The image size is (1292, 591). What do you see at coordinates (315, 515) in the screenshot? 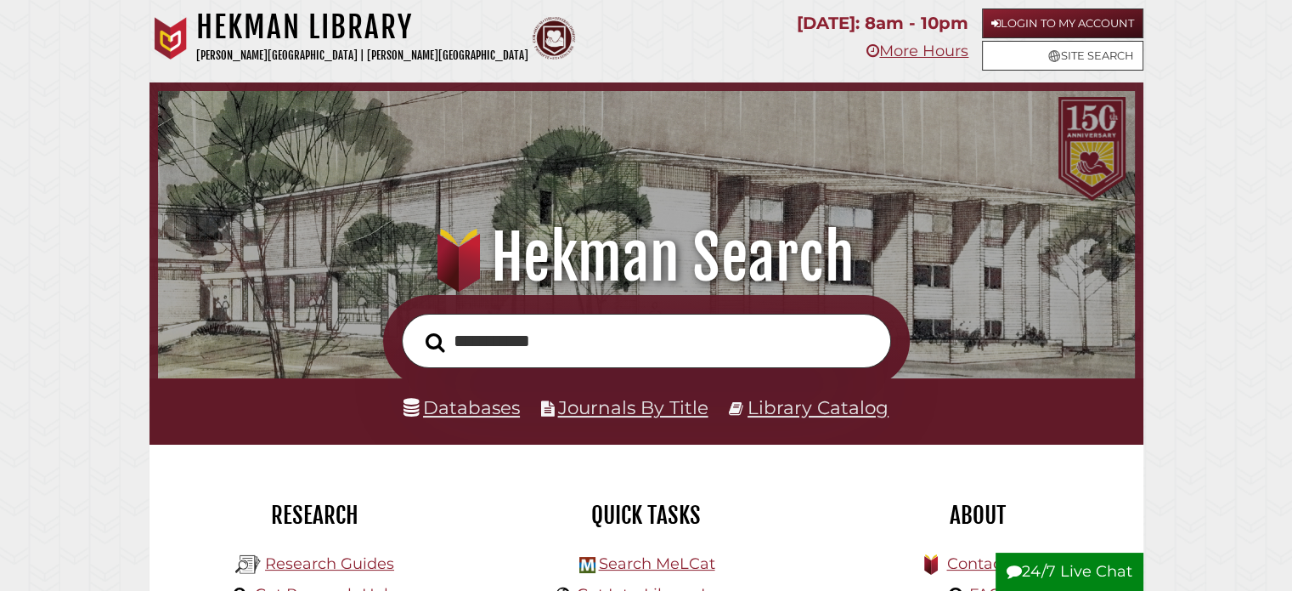
I see `h2: Research` at bounding box center [315, 515].